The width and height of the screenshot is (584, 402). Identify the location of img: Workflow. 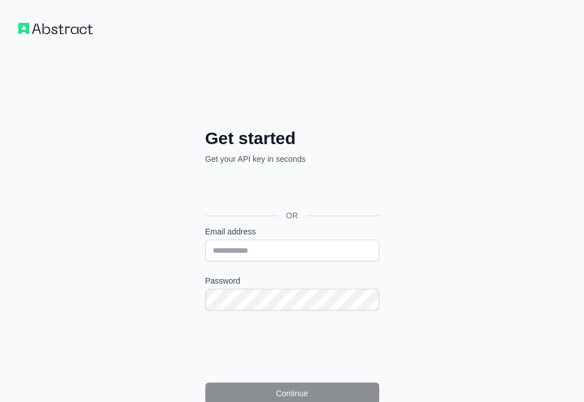
(55, 29).